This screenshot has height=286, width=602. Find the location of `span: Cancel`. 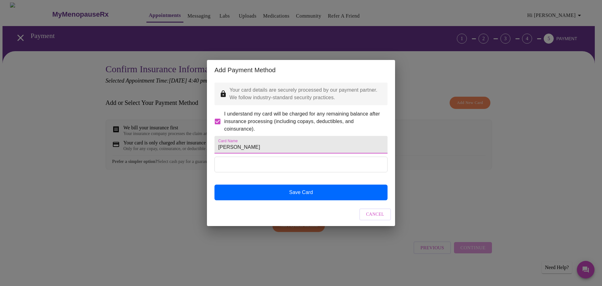

span: Cancel is located at coordinates (375, 214).